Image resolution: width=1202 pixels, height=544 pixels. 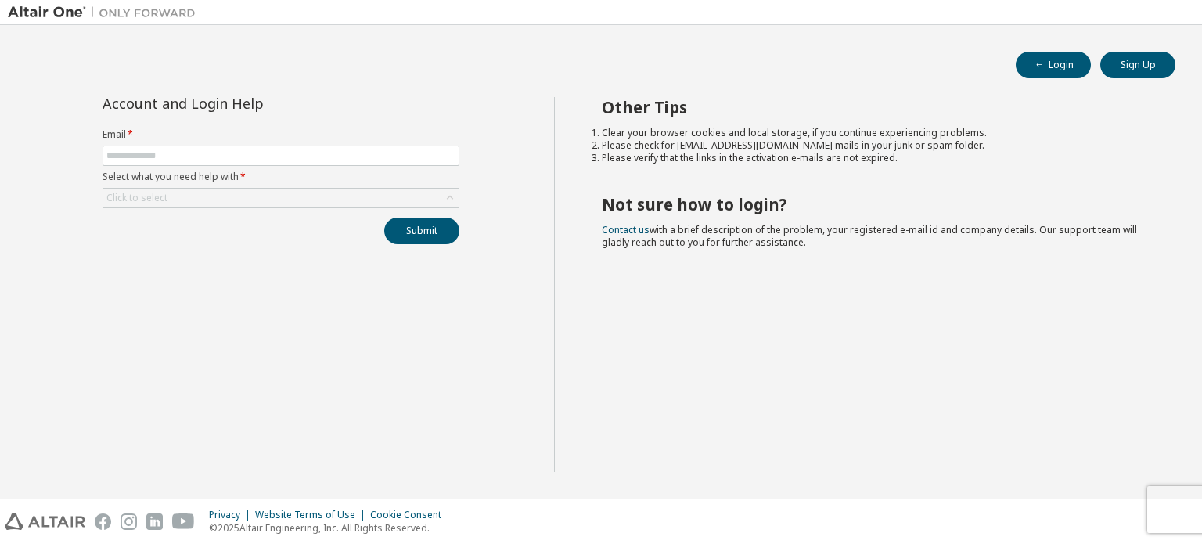 What do you see at coordinates (875, 107) in the screenshot?
I see `h2: Other Tips` at bounding box center [875, 107].